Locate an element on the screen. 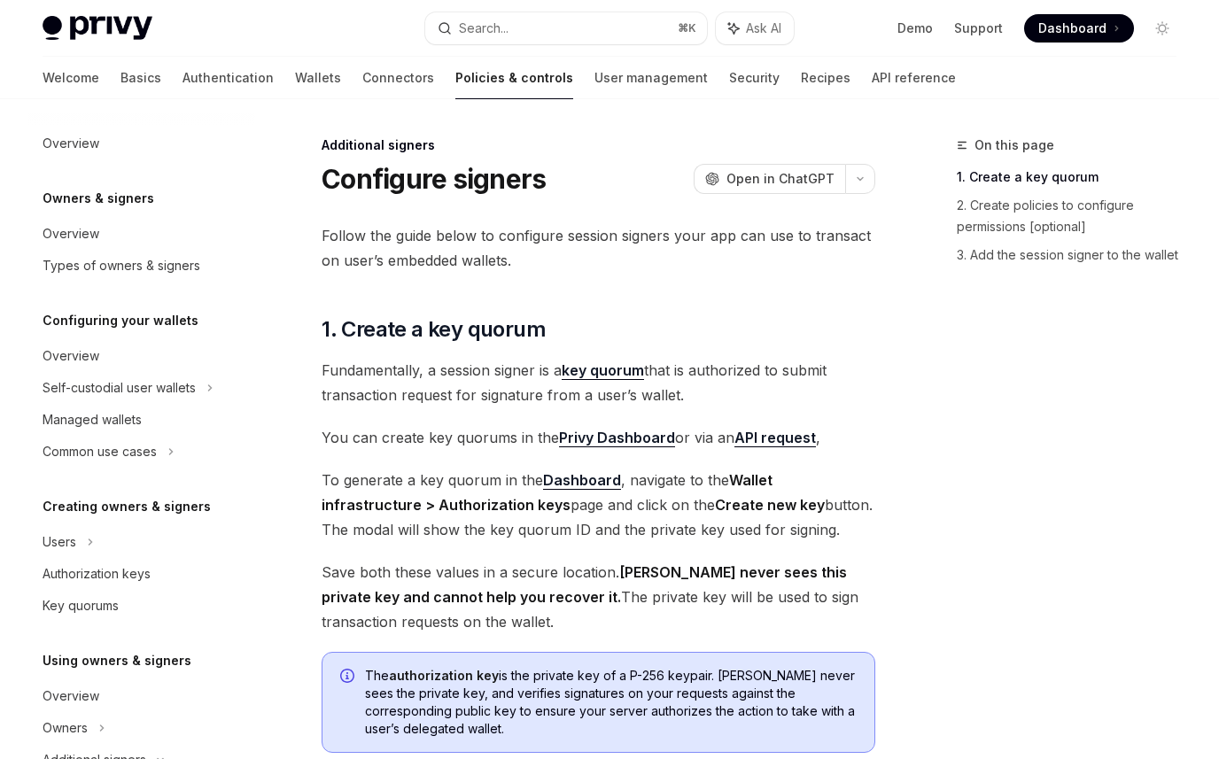 The width and height of the screenshot is (1219, 759). a: 3. Add the session signer to the wallet is located at coordinates (1074, 255).